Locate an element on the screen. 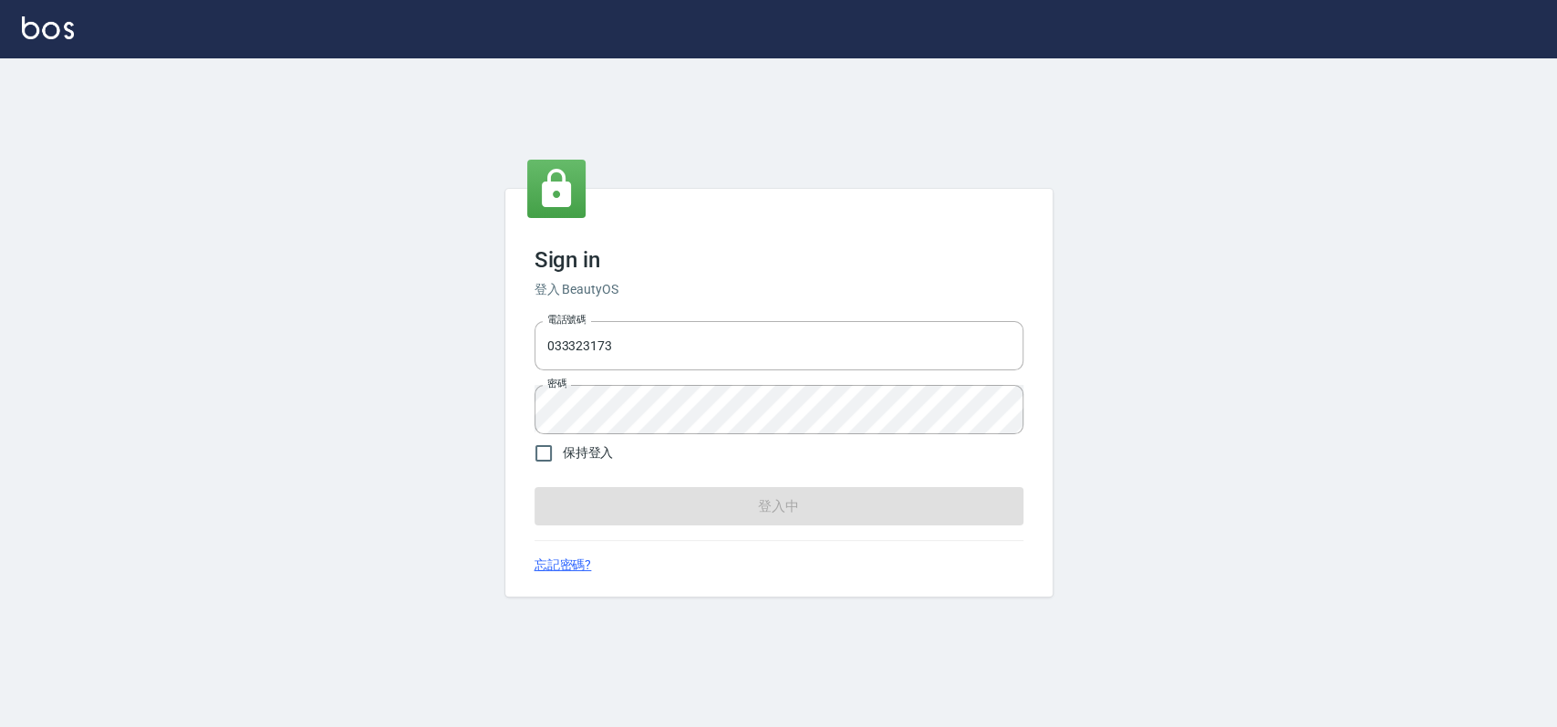 Image resolution: width=1557 pixels, height=727 pixels. span: 保持登入 is located at coordinates (588, 453).